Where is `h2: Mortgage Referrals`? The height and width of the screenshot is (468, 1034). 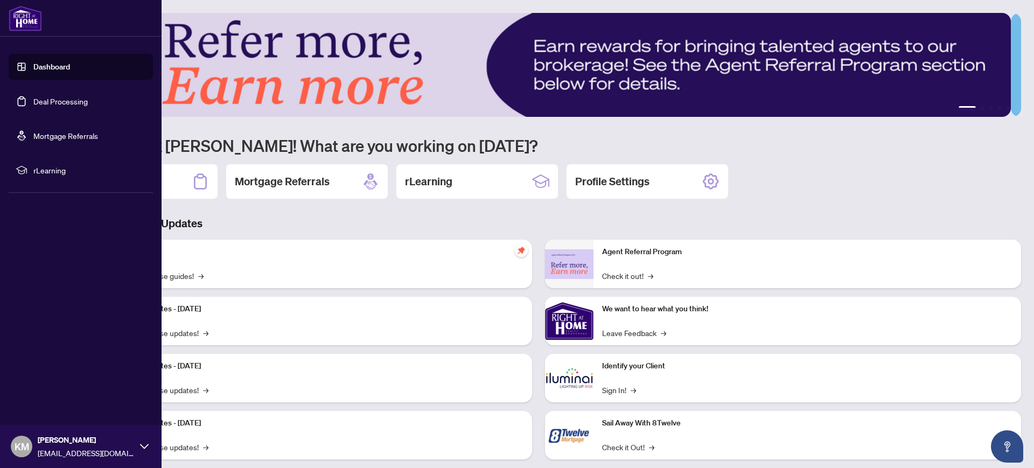 h2: Mortgage Referrals is located at coordinates (282, 181).